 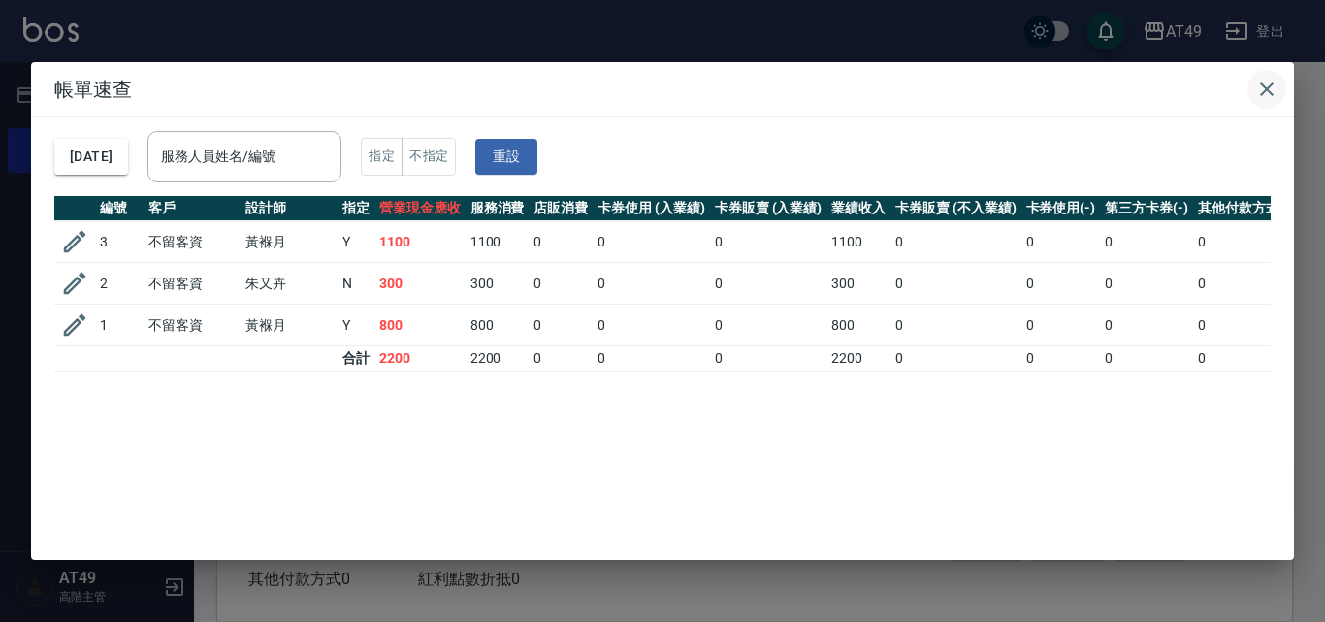 What do you see at coordinates (356, 359) in the screenshot?
I see `td: 合計` at bounding box center [356, 359].